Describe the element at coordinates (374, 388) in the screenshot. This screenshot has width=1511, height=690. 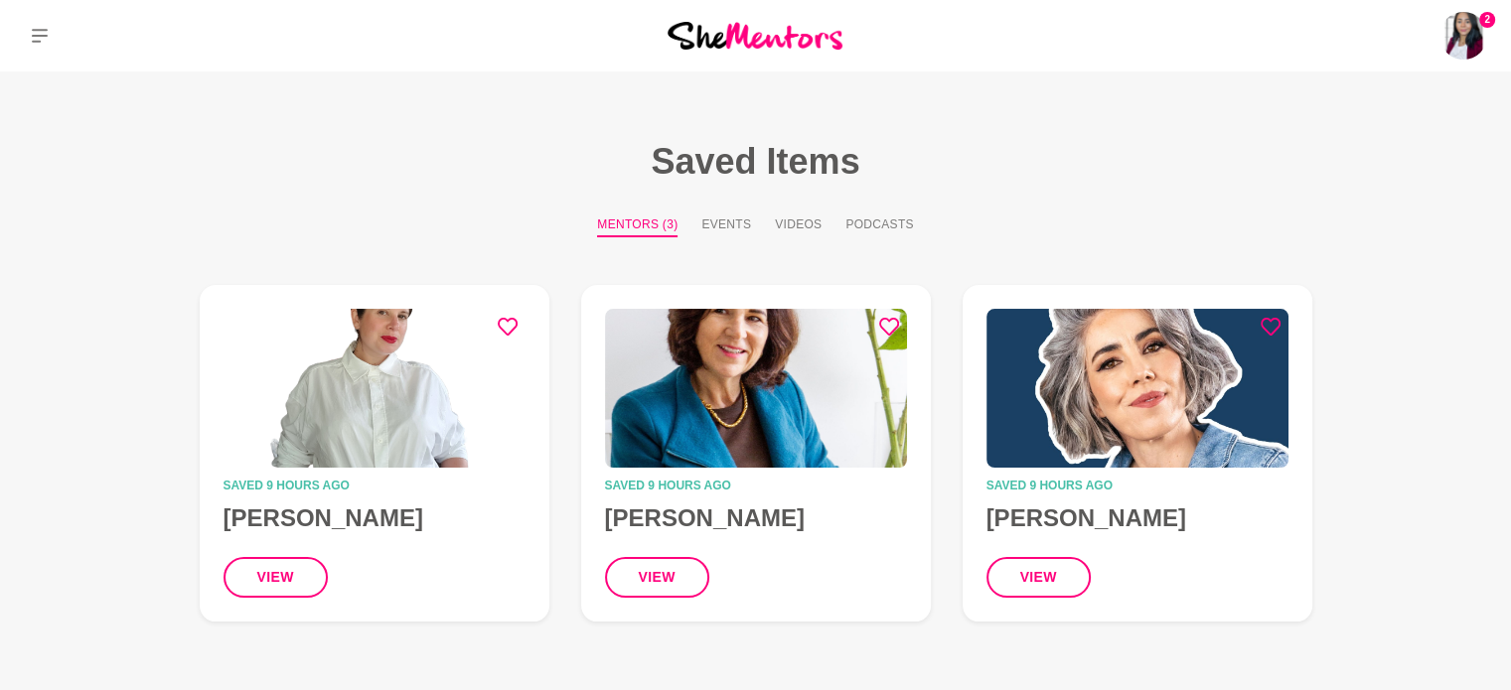
I see `img: Lauren Purse` at that location.